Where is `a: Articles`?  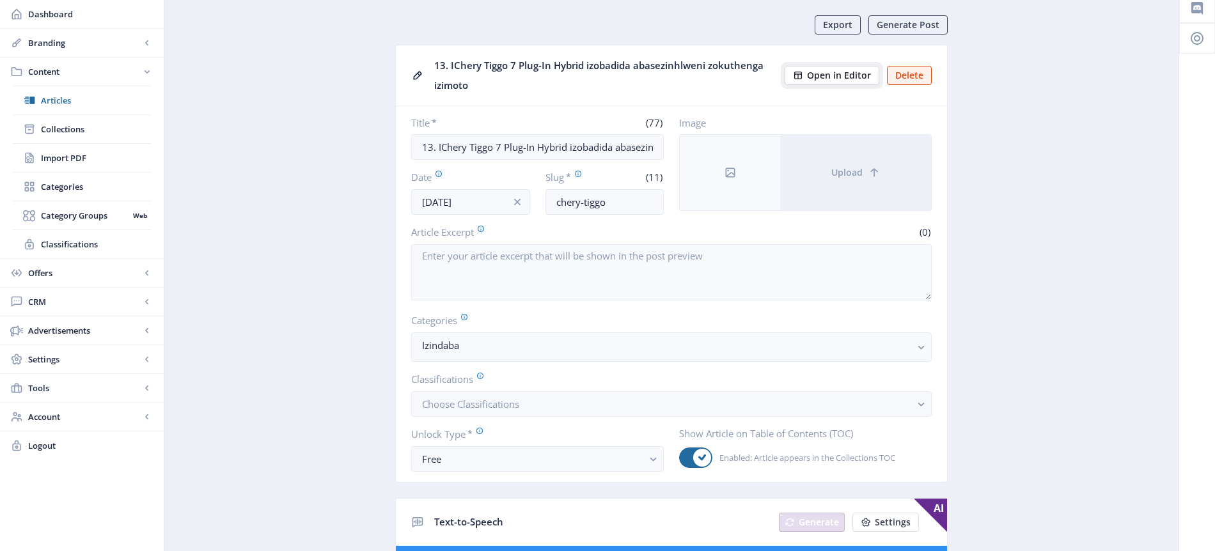 a: Articles is located at coordinates (82, 100).